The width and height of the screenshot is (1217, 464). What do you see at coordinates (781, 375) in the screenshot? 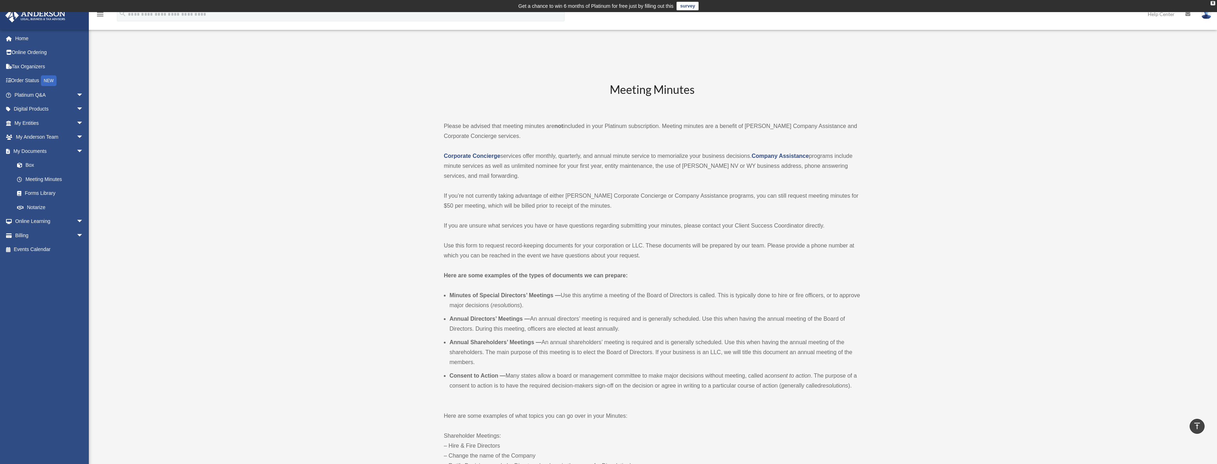
I see `em: consent to` at bounding box center [781, 375].